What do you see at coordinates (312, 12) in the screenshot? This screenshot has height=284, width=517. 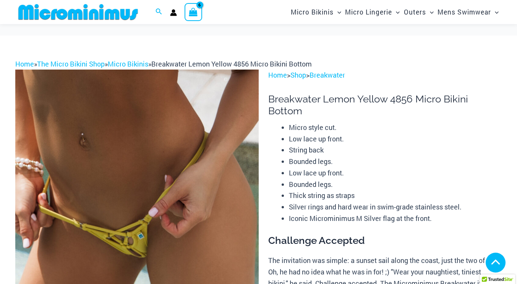 I see `span: Micro Bikinis` at bounding box center [312, 12].